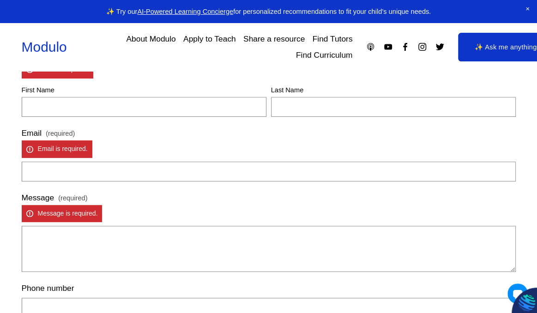 The width and height of the screenshot is (537, 313). What do you see at coordinates (151, 39) in the screenshot?
I see `a: About Modulo` at bounding box center [151, 39].